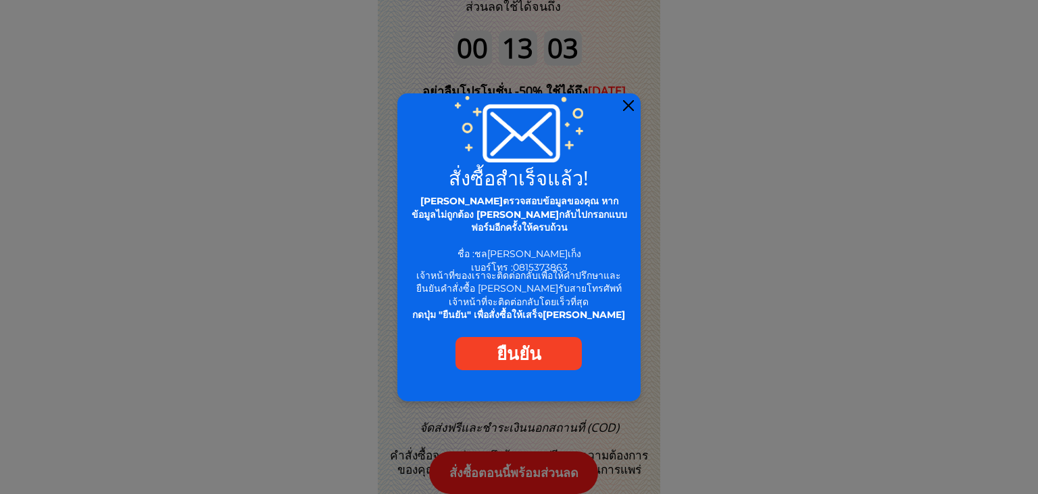  I want to click on span: 0815373863, so click(540, 267).